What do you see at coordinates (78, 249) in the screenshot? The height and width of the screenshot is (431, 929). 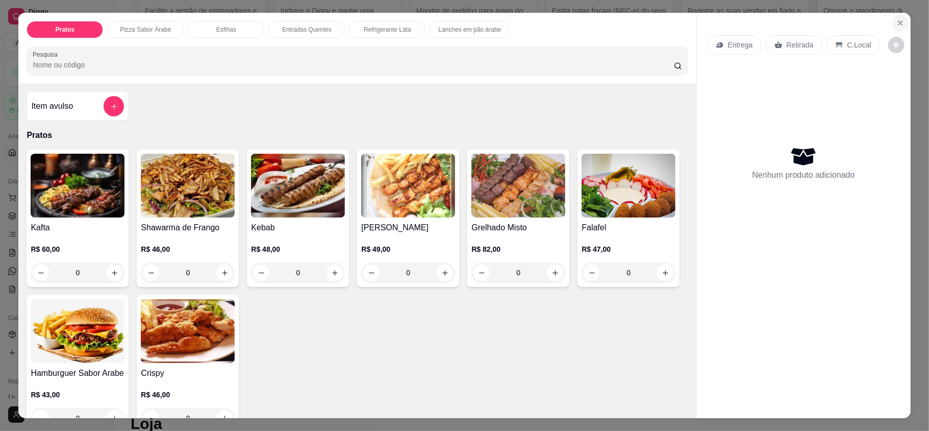 I see `p: R$ 60,00` at bounding box center [78, 249].